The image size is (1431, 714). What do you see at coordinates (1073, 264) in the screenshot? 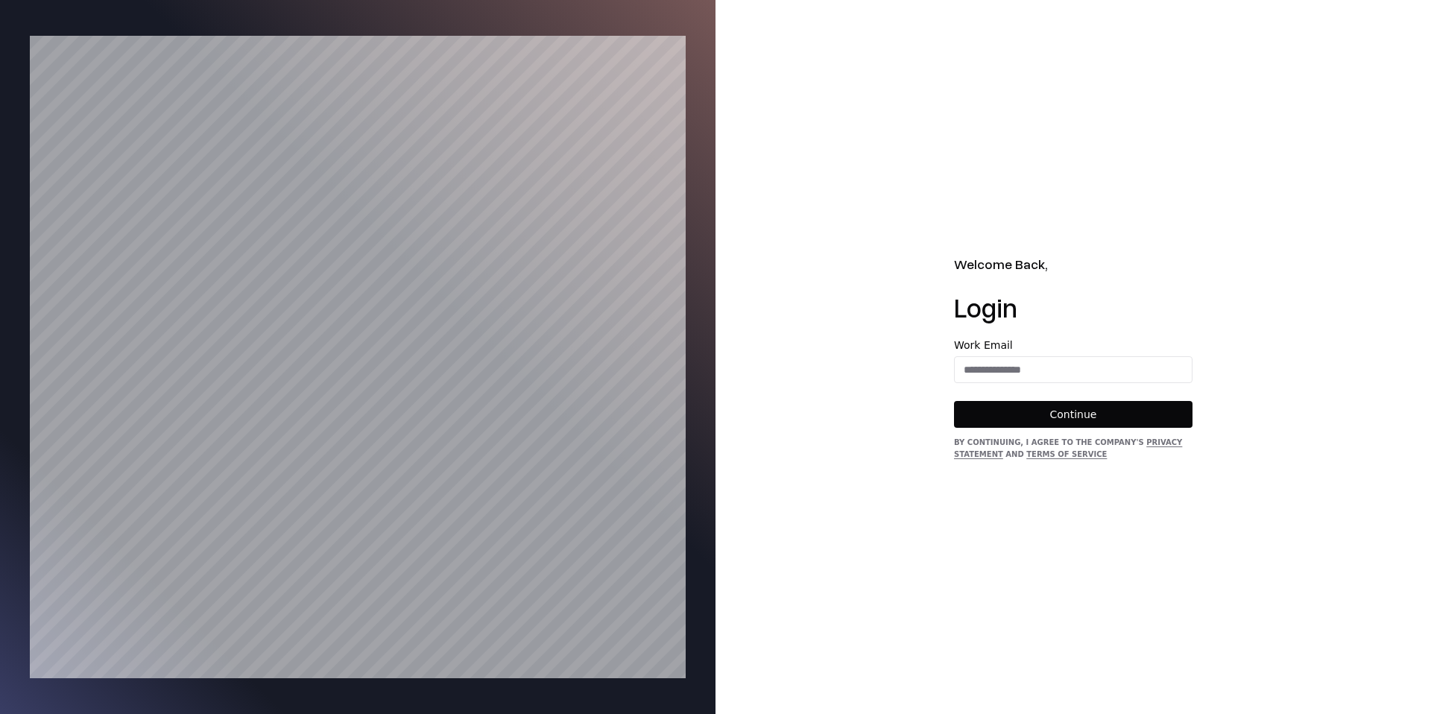
I see `h2: Welcome Back,` at bounding box center [1073, 264].